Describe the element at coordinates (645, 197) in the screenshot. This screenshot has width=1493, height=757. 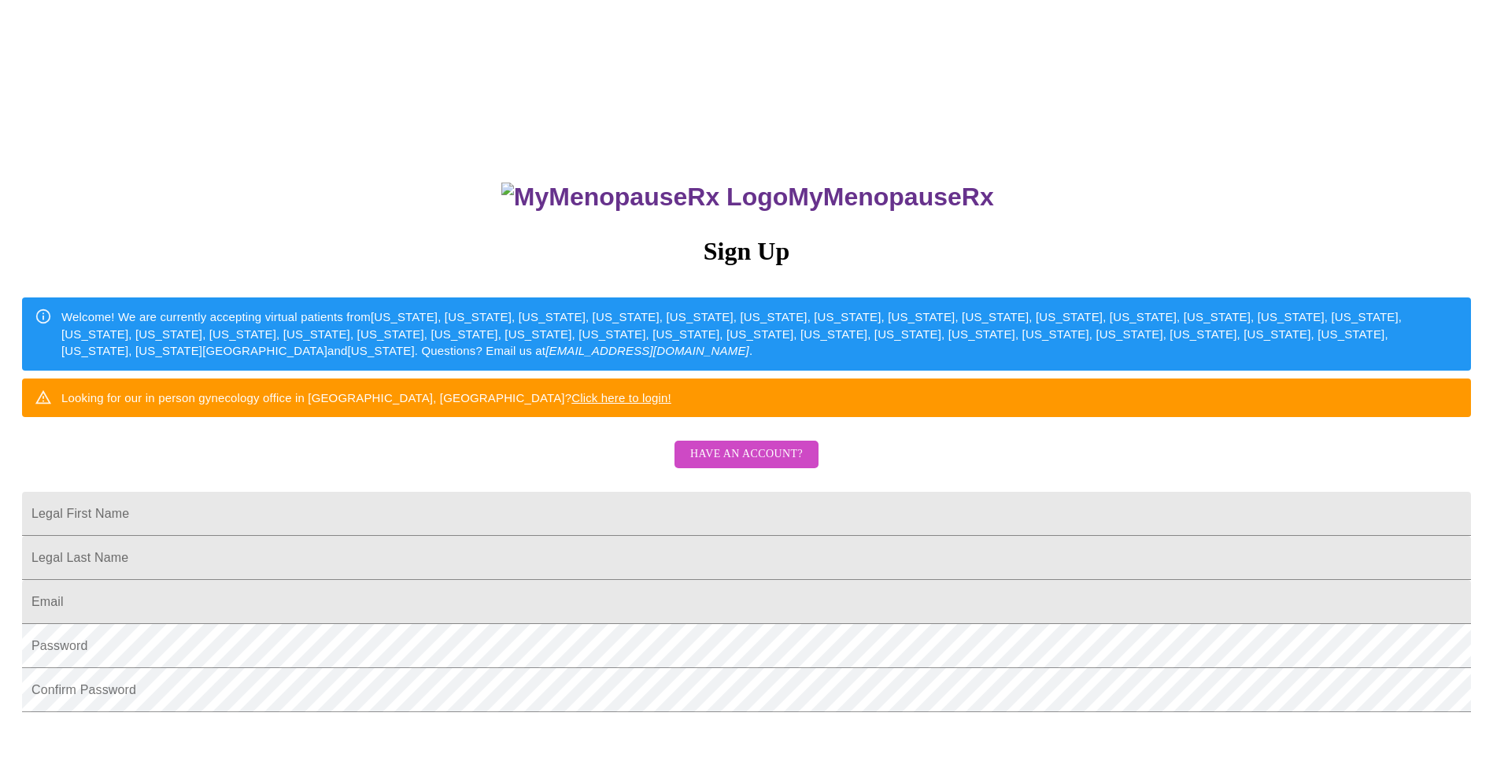
I see `img: MyMenopauseRx Logo` at that location.